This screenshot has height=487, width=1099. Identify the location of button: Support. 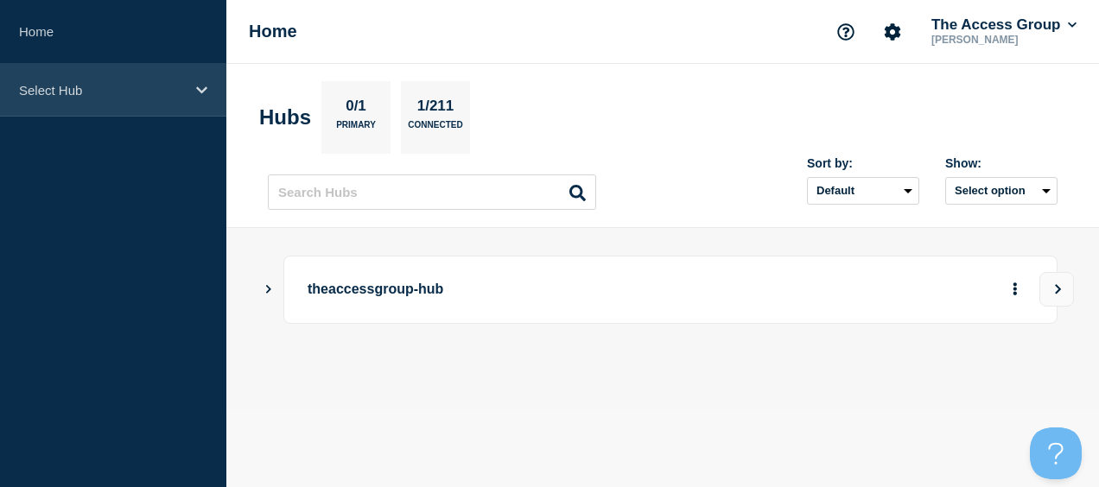
(846, 32).